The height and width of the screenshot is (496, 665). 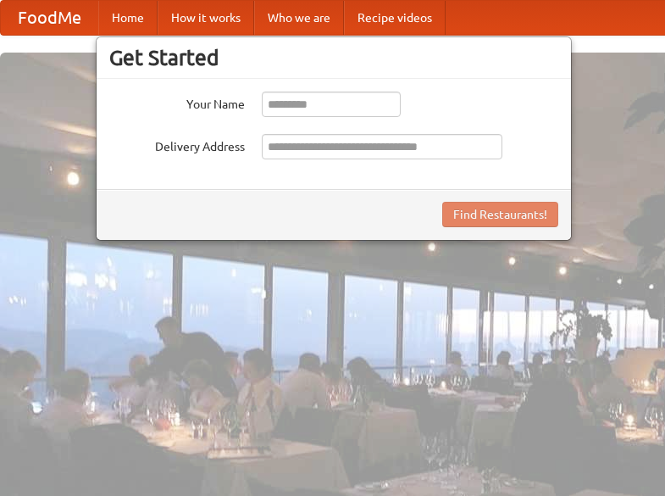 I want to click on a: FoodMe, so click(x=49, y=18).